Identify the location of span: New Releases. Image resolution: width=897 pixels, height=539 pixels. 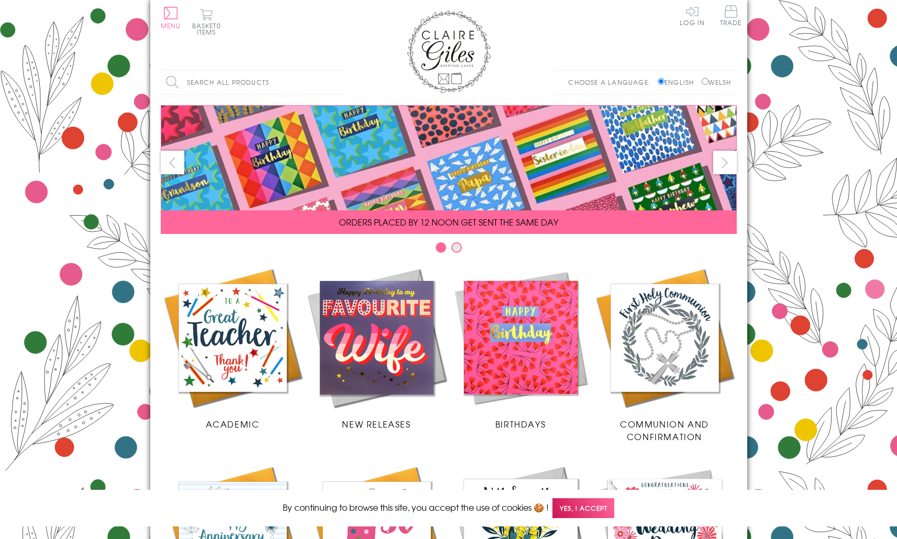
(376, 424).